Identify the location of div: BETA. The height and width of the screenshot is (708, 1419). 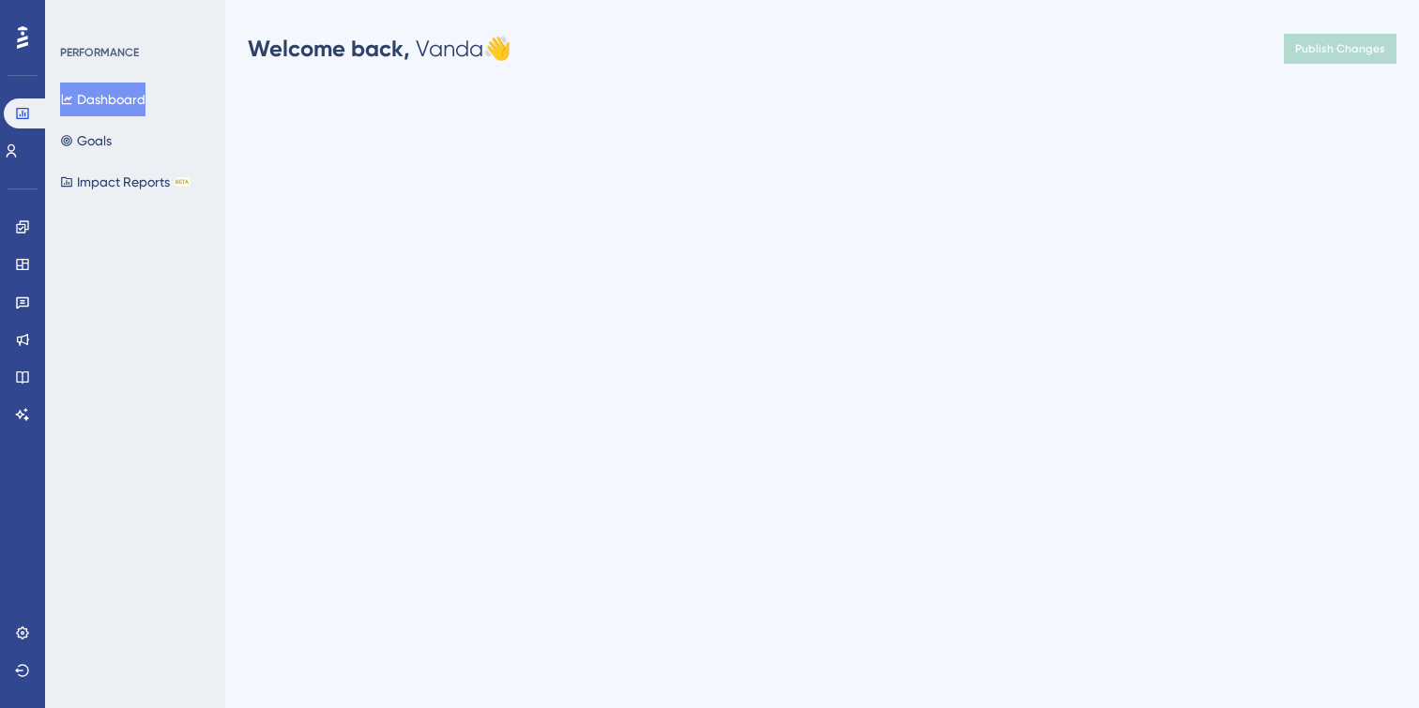
(182, 182).